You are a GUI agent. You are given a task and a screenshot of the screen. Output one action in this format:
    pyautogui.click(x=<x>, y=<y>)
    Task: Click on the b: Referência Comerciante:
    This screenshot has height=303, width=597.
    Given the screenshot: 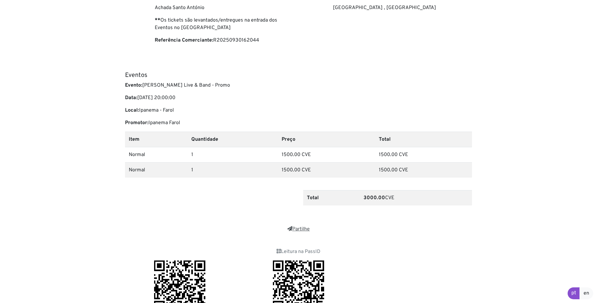 What is the action you would take?
    pyautogui.click(x=184, y=40)
    